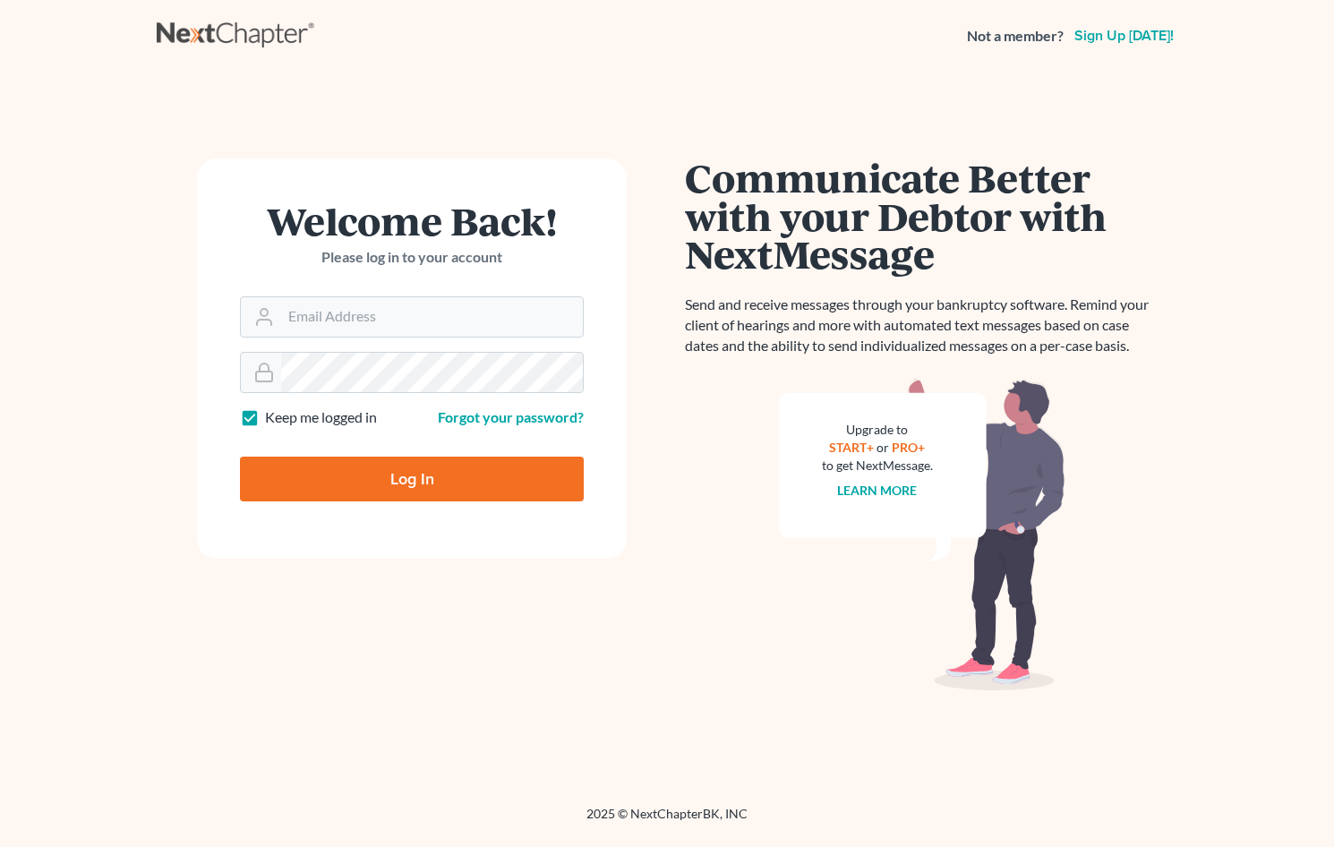  I want to click on label: Keep me logged in, so click(321, 417).